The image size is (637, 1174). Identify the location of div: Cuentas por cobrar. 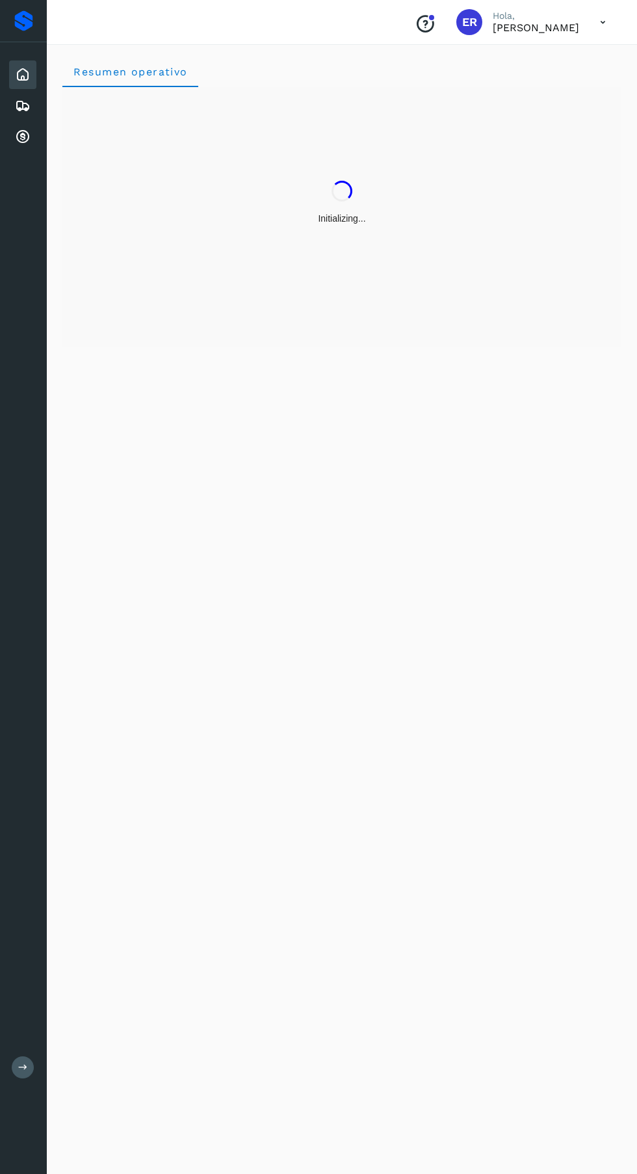
(23, 137).